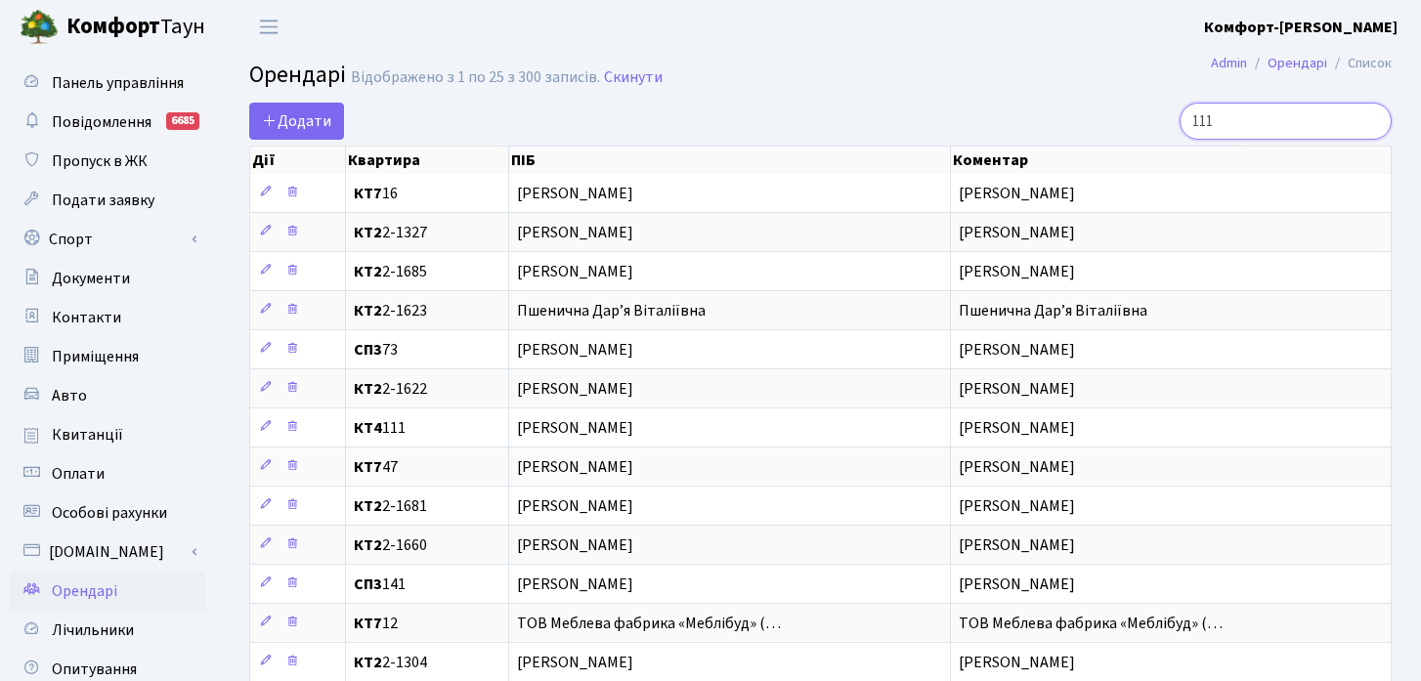 The width and height of the screenshot is (1421, 681). Describe the element at coordinates (427, 506) in the screenshot. I see `span: 2-1681` at that location.